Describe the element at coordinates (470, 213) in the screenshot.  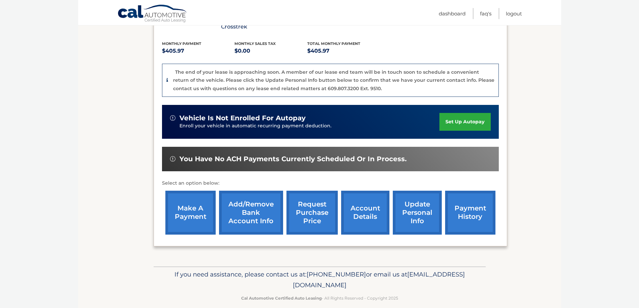
I see `a: payment history` at that location.